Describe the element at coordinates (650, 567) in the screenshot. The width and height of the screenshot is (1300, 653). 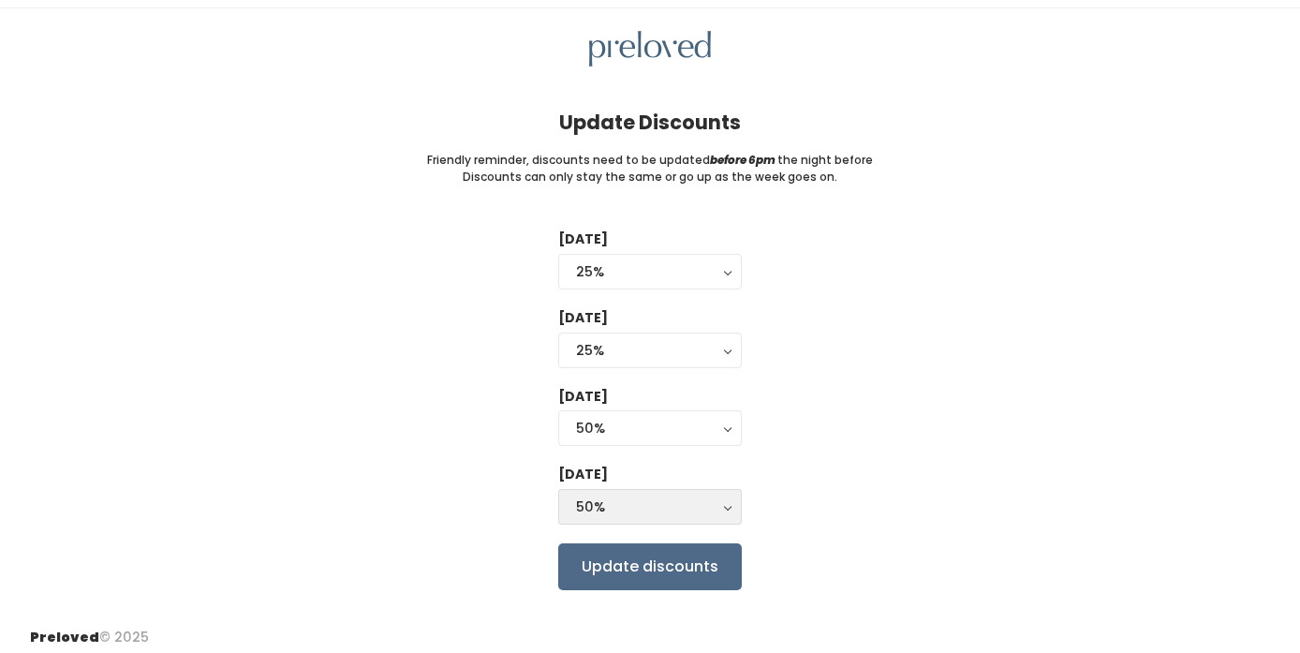
I see `input: Update discounts` at that location.